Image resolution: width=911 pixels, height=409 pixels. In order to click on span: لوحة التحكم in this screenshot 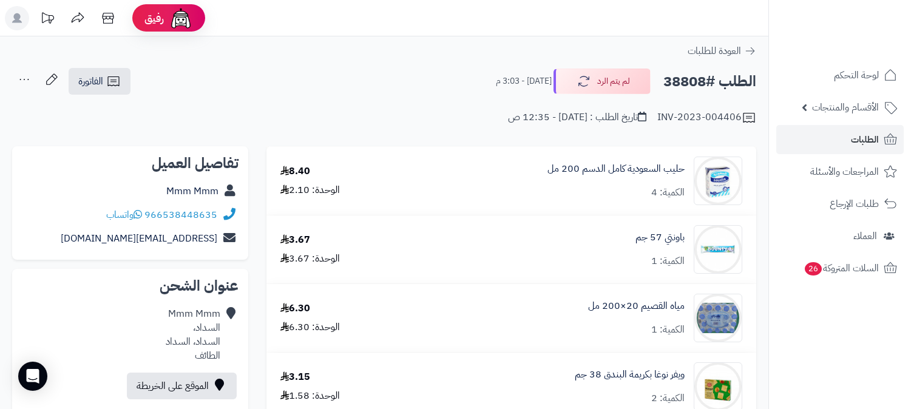, I will do `click(857, 75)`.